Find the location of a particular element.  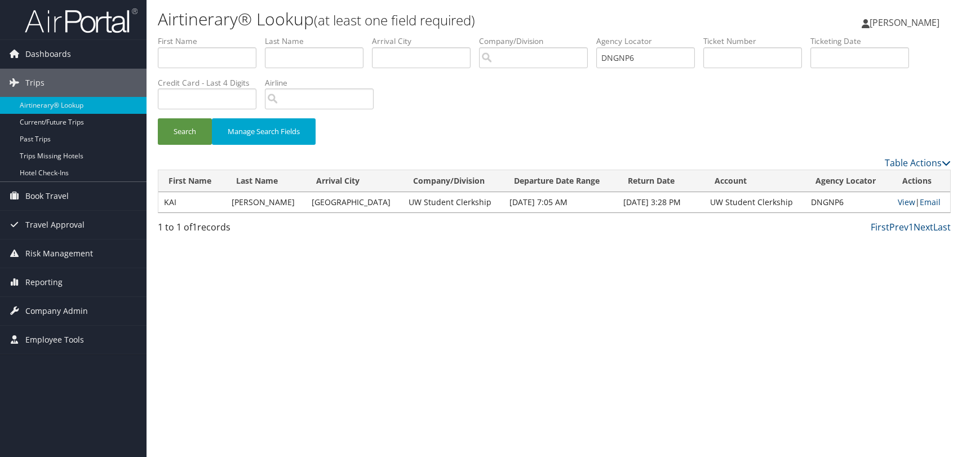

th: First Name: activate to sort column ascending is located at coordinates (192, 181).